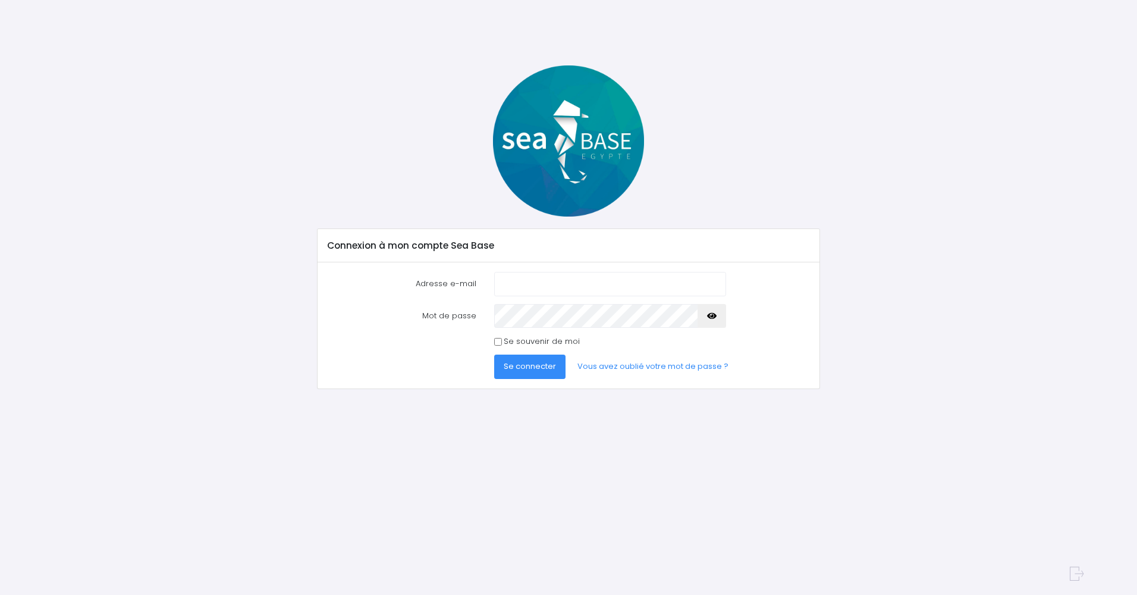 This screenshot has width=1137, height=595. What do you see at coordinates (530, 366) in the screenshot?
I see `button: Se connecter` at bounding box center [530, 366].